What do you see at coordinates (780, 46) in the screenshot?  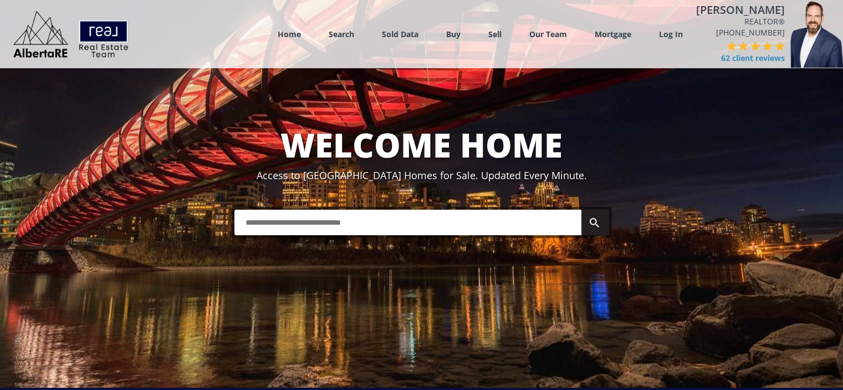 I see `img: 5 of 5 stars` at bounding box center [780, 46].